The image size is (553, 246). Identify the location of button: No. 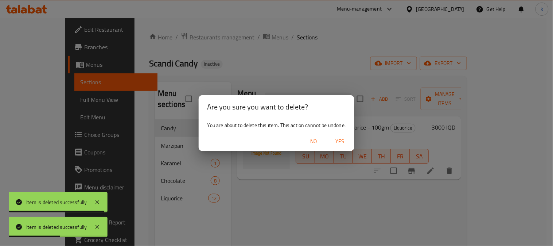
(314, 141).